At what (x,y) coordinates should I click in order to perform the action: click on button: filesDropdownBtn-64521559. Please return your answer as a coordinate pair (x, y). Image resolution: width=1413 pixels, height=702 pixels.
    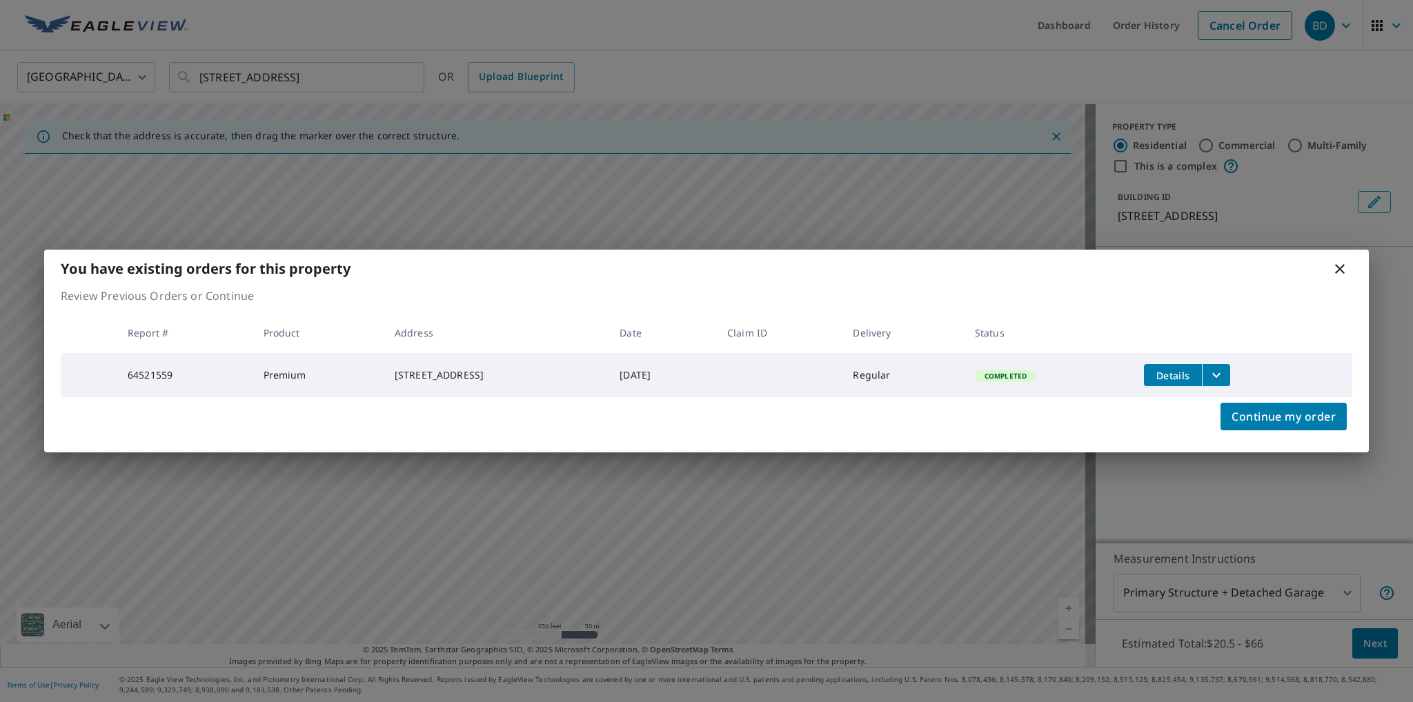
    Looking at the image, I should click on (1216, 375).